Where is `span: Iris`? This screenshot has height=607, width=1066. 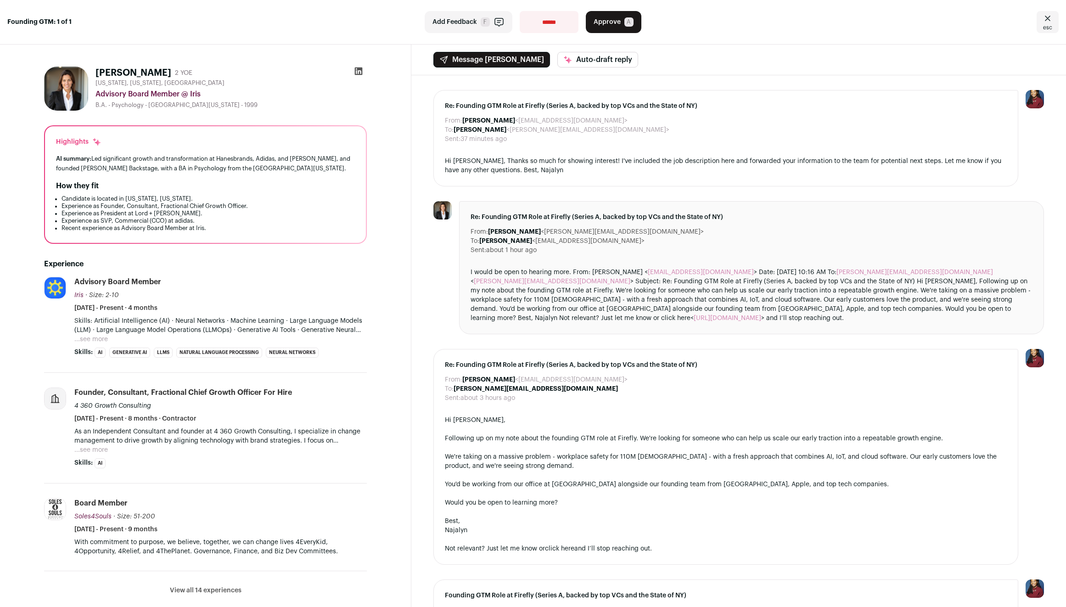
span: Iris is located at coordinates (79, 295).